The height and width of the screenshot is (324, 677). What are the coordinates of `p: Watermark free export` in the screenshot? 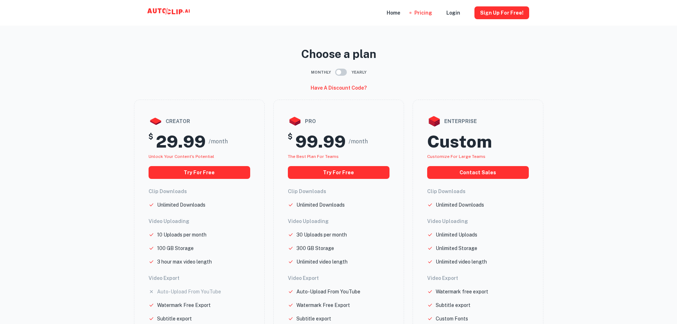 It's located at (462, 292).